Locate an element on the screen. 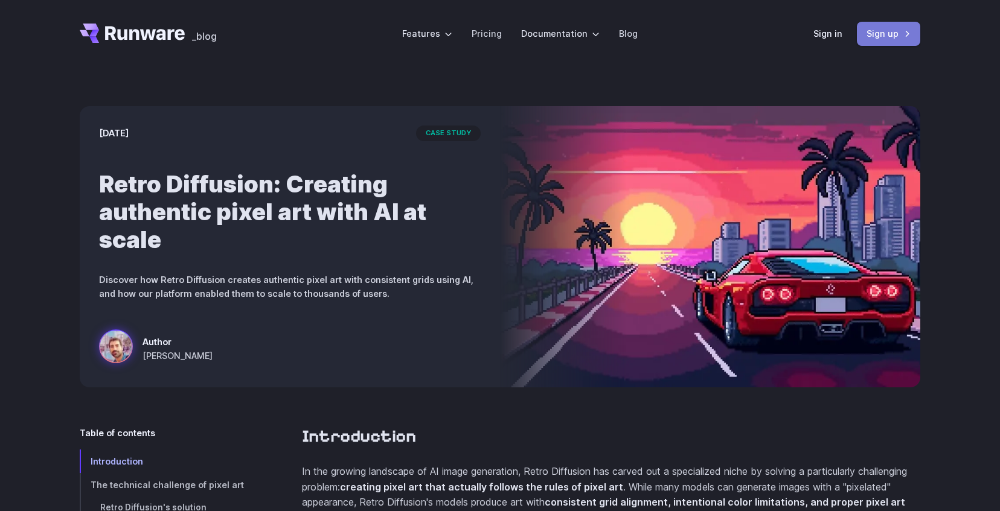  span: The technical challenge of pixel art is located at coordinates (167, 485).